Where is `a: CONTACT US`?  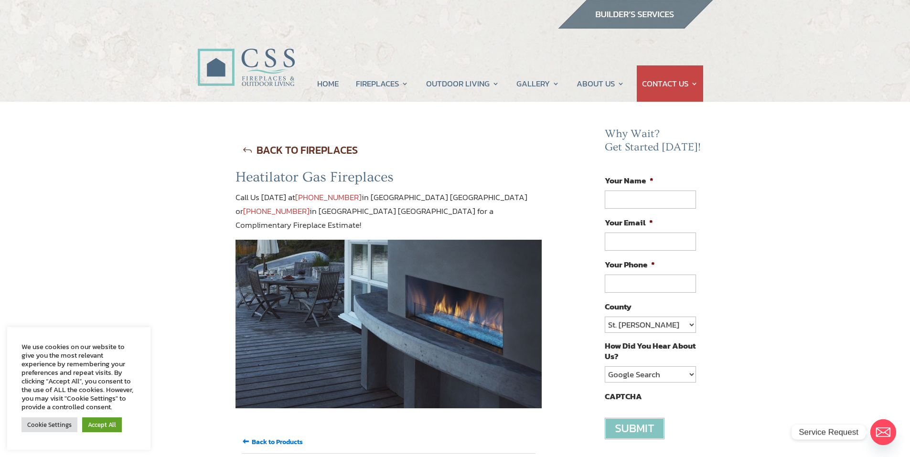 a: CONTACT US is located at coordinates (670, 84).